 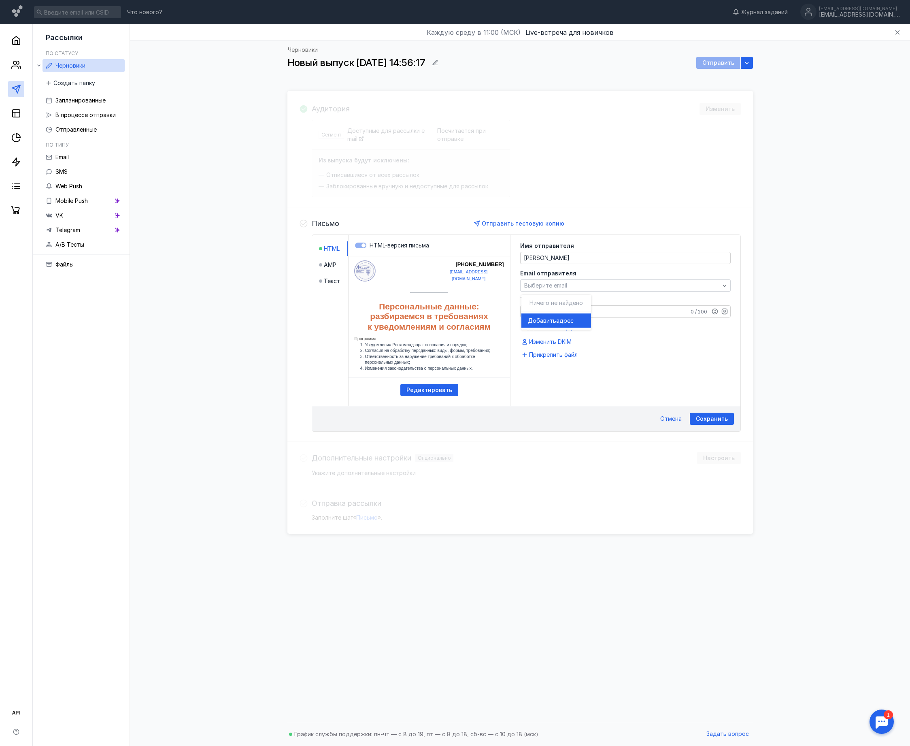 I want to click on a: В процессе отправки, so click(x=83, y=115).